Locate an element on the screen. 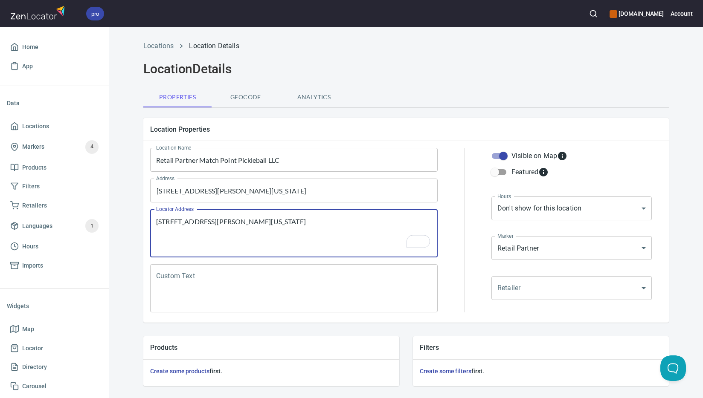  button: Account is located at coordinates (682, 14).